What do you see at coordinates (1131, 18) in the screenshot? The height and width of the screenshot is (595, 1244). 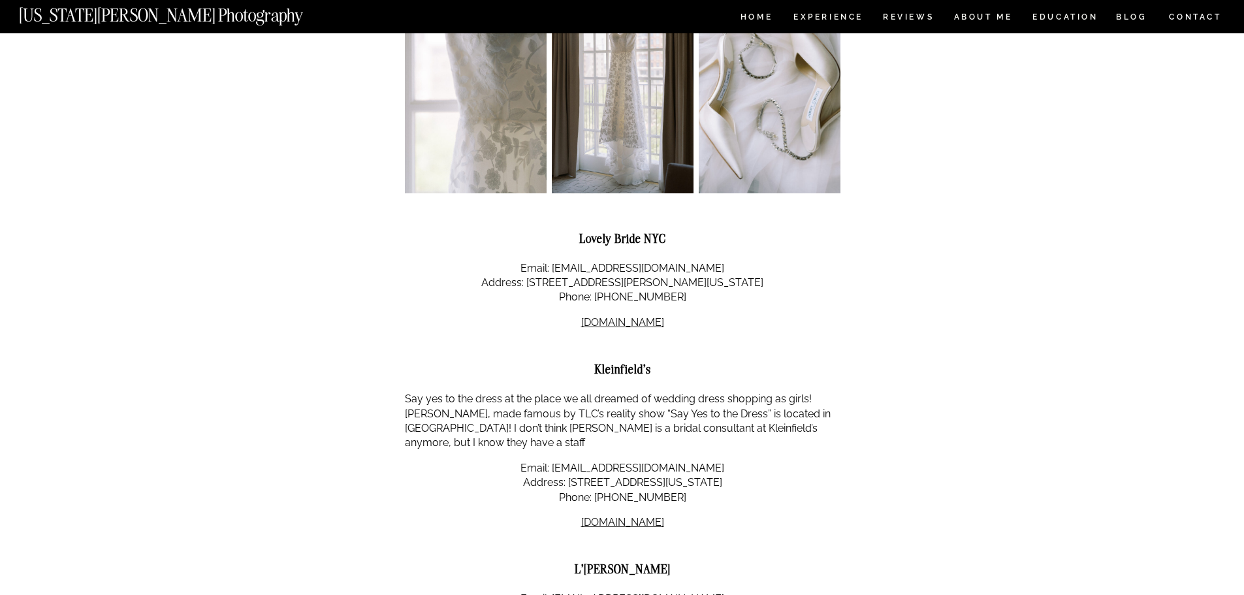 I see `a: BLOG` at bounding box center [1131, 18].